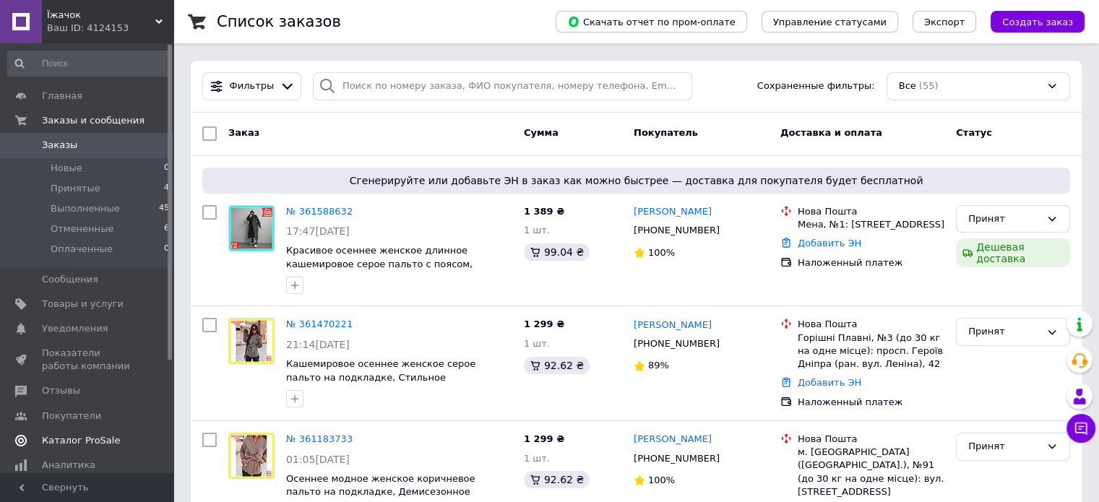  What do you see at coordinates (1038, 22) in the screenshot?
I see `button: Создать заказ` at bounding box center [1038, 22].